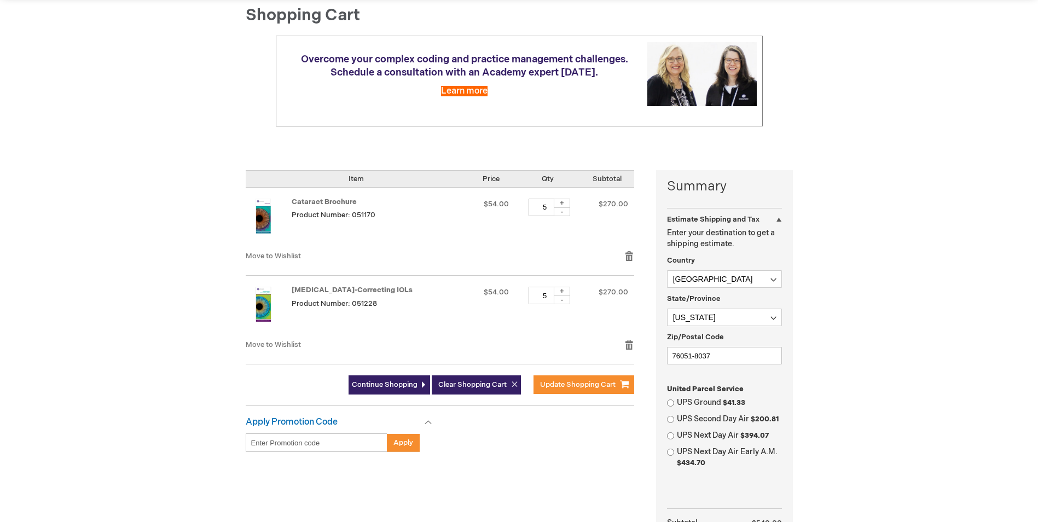  What do you see at coordinates (316, 443) in the screenshot?
I see `input: Enter Promotion code` at bounding box center [316, 443].